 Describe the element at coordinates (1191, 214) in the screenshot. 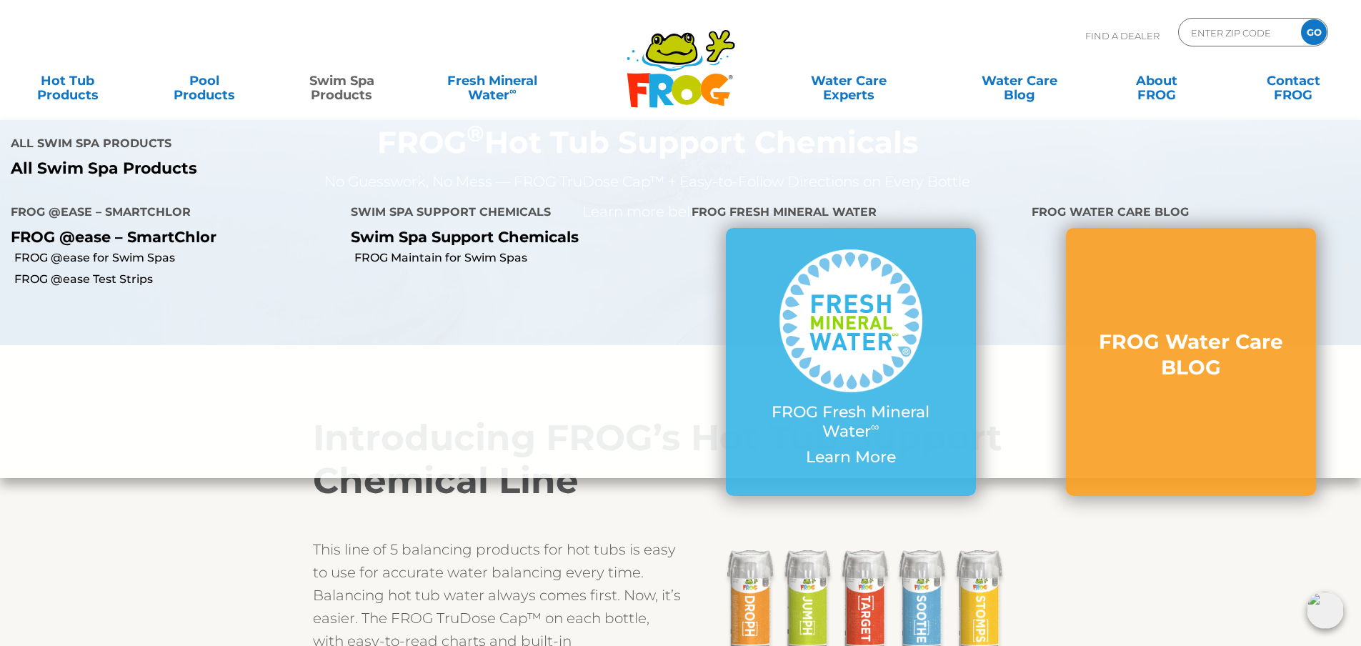

I see `h4: FROG Water Care BLOG` at that location.